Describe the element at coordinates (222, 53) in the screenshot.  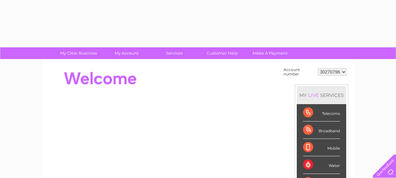
I see `a: Customer Help` at that location.